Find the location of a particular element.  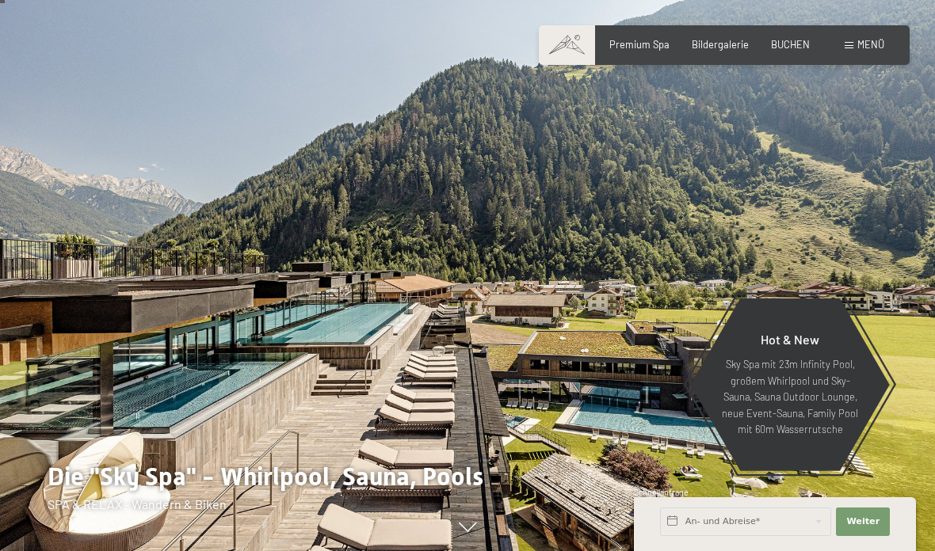

span: Hot & New is located at coordinates (790, 339).